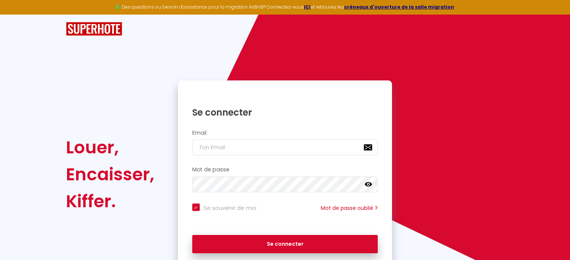 Image resolution: width=570 pixels, height=260 pixels. Describe the element at coordinates (399, 7) in the screenshot. I see `strong: créneaux d'ouverture de la salle migration` at that location.